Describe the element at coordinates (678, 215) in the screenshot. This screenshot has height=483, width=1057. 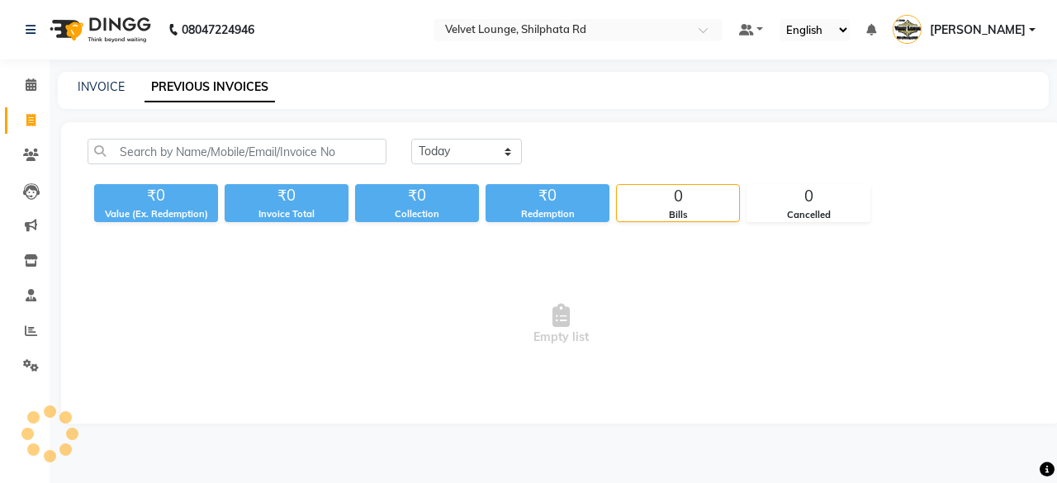
I see `div: Bills` at that location.